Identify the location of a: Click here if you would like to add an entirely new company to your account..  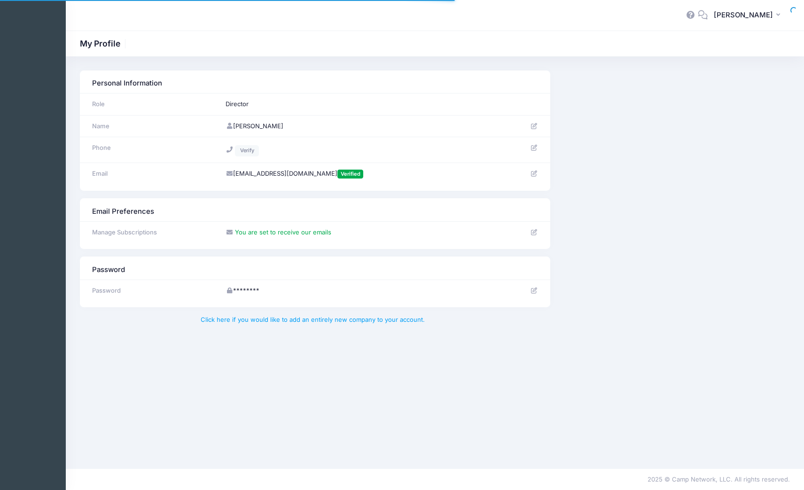
(313, 320).